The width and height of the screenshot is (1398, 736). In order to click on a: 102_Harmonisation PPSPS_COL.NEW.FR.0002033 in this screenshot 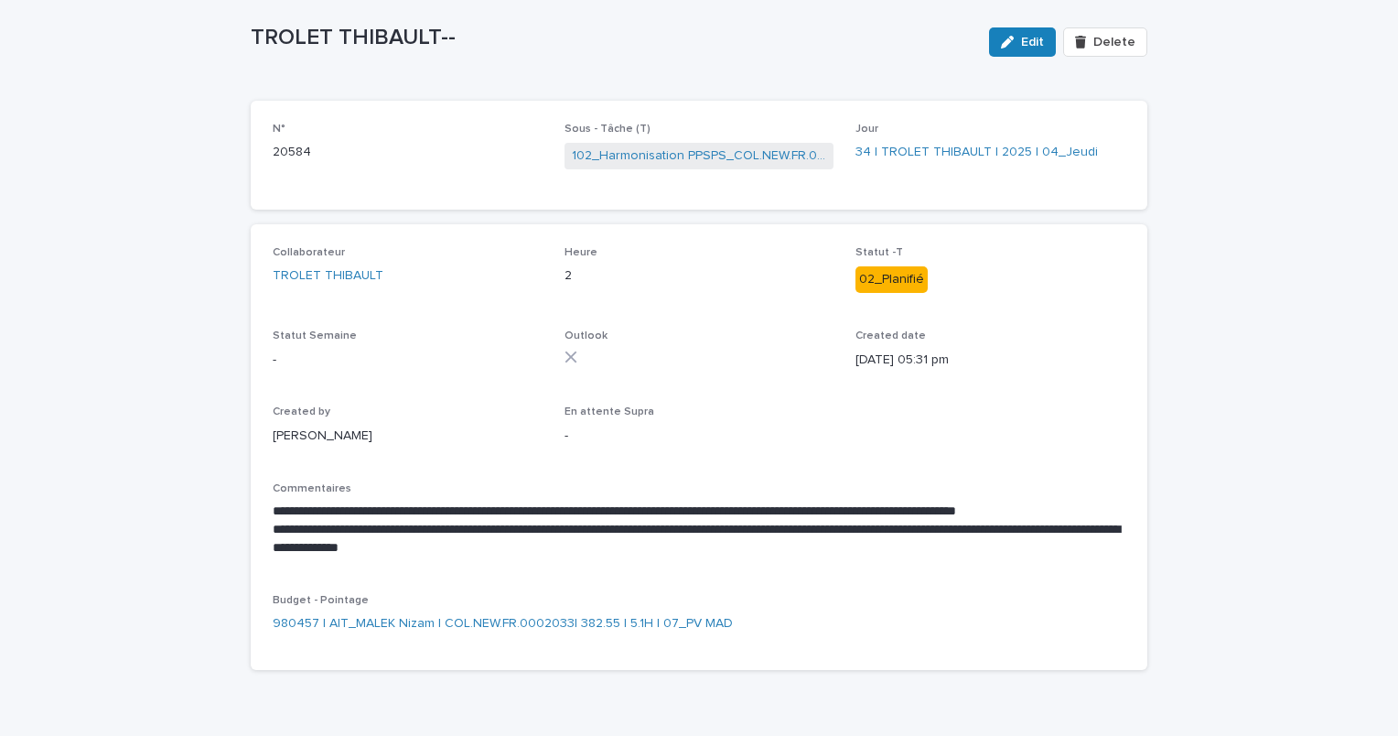, I will do `click(699, 156)`.